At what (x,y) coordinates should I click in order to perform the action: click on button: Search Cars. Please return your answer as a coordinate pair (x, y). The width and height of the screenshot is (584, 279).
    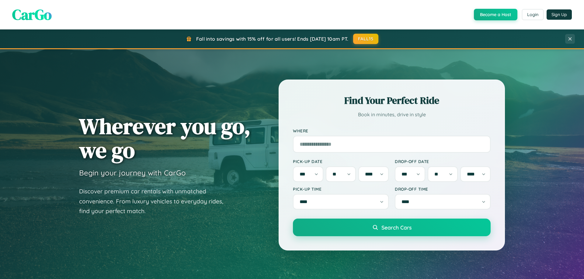
    Looking at the image, I should click on (392, 228).